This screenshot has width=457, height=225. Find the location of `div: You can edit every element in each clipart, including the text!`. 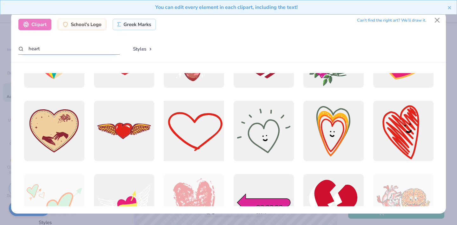

div: You can edit every element in each clipart, including the text! is located at coordinates (226, 7).